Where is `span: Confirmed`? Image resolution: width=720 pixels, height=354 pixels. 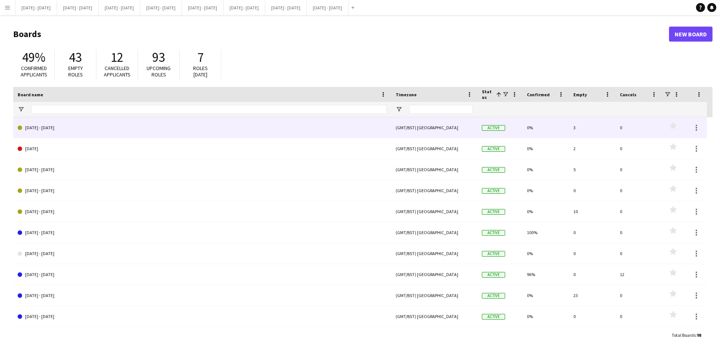 span: Confirmed is located at coordinates (538, 94).